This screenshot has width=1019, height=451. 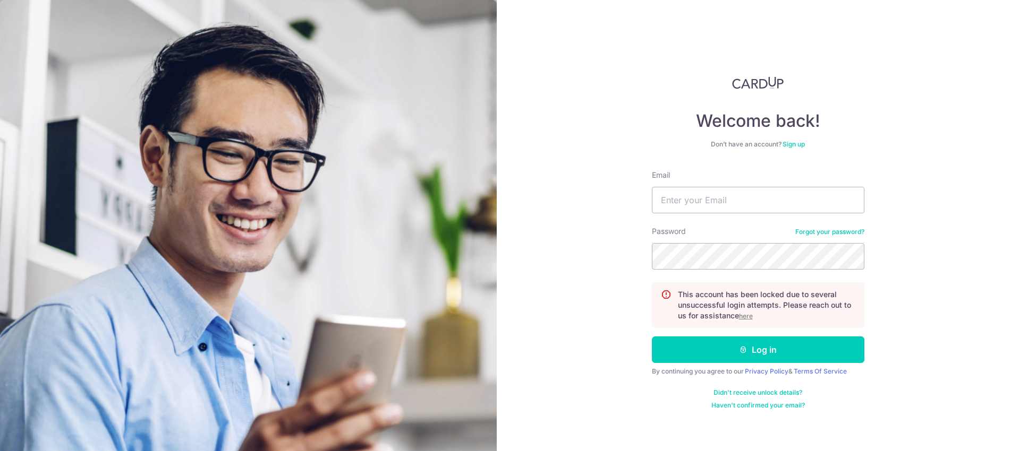 I want to click on img: CardUp Logo, so click(x=758, y=83).